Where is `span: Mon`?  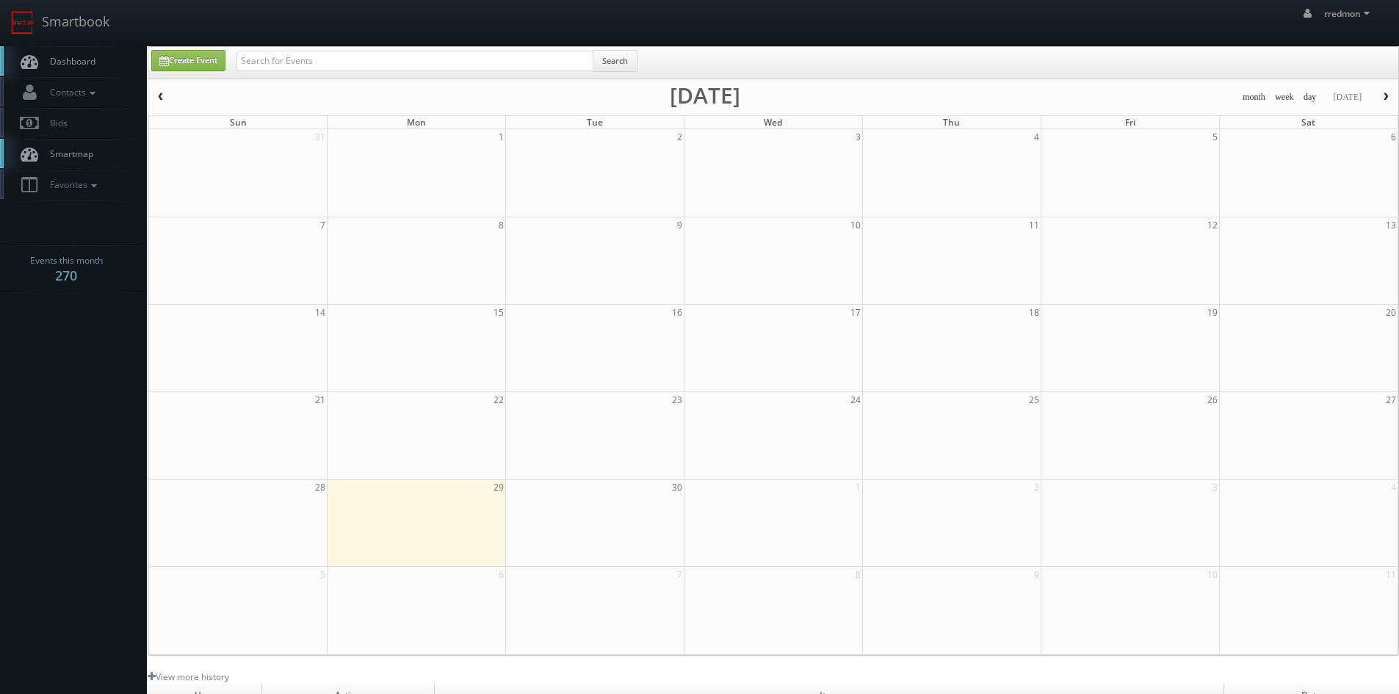
span: Mon is located at coordinates (417, 122).